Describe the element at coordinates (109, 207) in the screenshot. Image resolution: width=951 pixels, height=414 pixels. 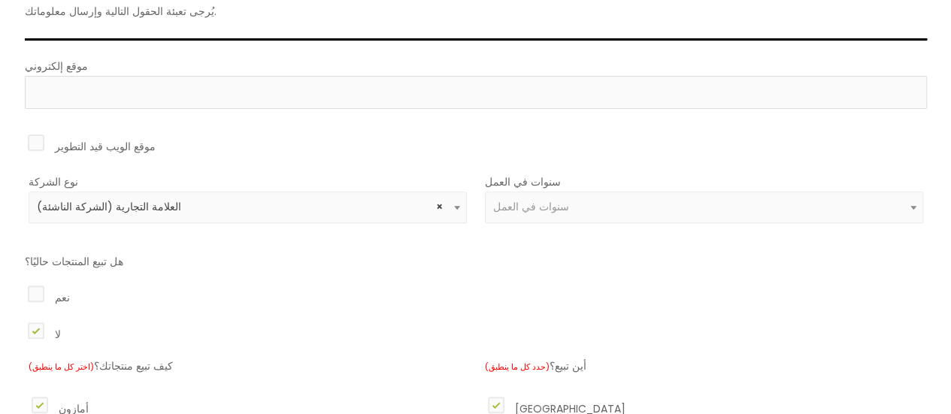
I see `font: العلامة التجارية (الشركة الناشئة)` at that location.